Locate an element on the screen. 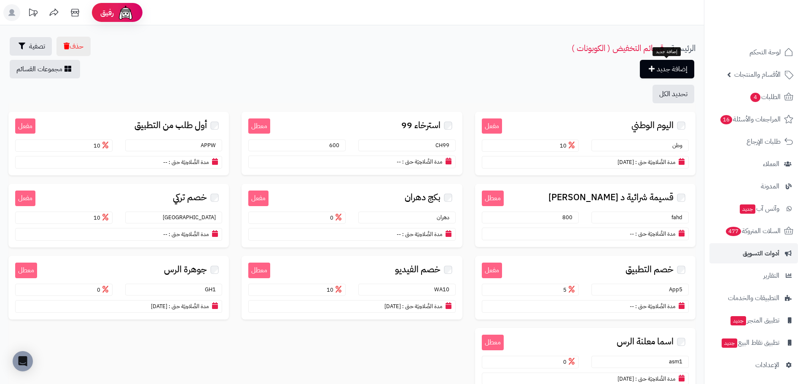 The height and width of the screenshot is (384, 803). span: تصفية is located at coordinates (37, 46).